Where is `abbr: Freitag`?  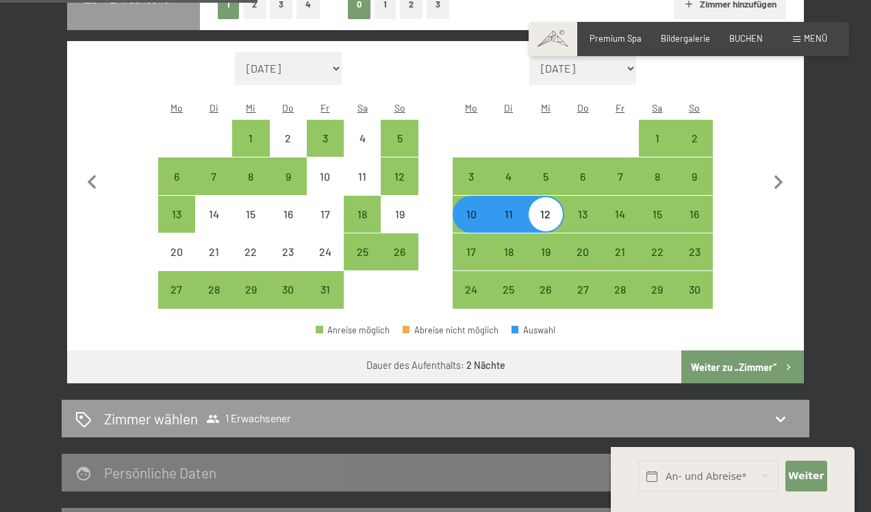 abbr: Freitag is located at coordinates (324, 107).